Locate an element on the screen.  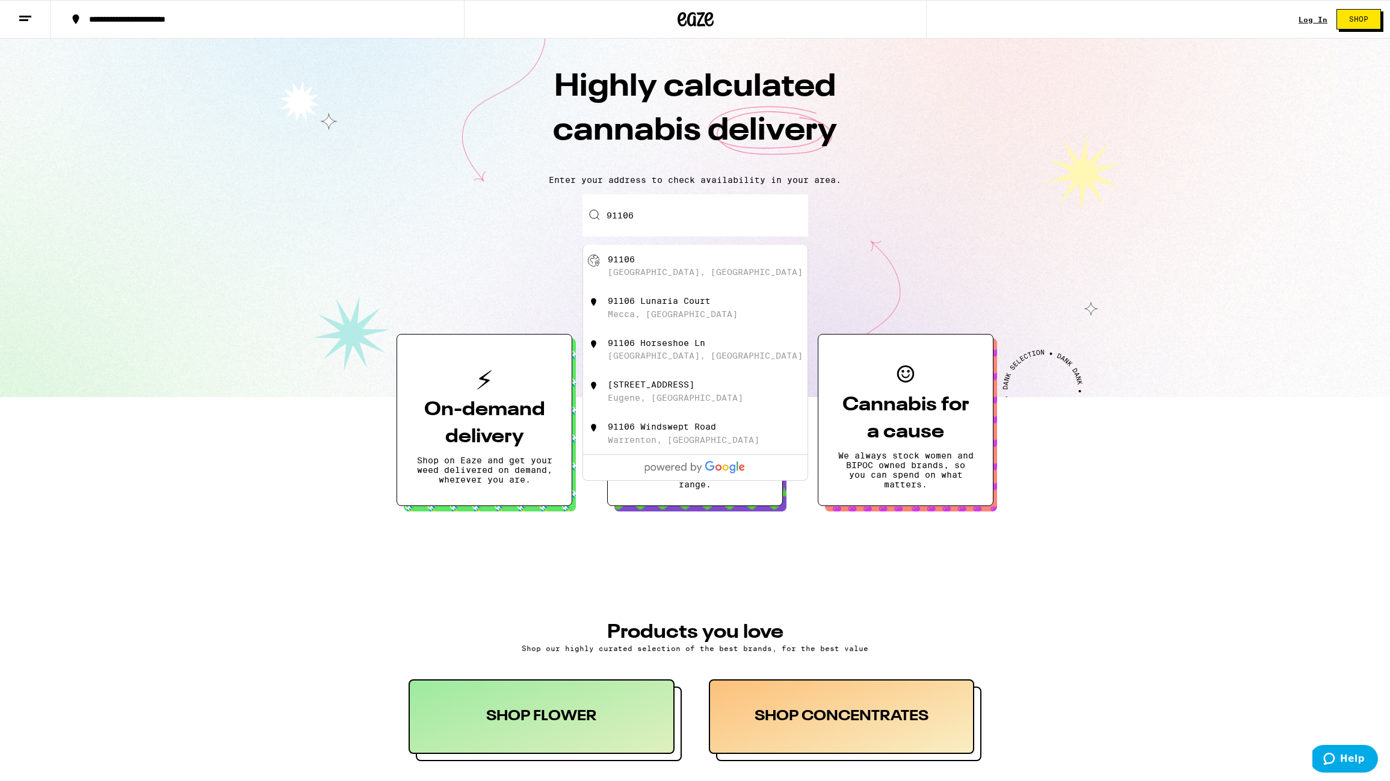
button: Shop is located at coordinates (1359, 19).